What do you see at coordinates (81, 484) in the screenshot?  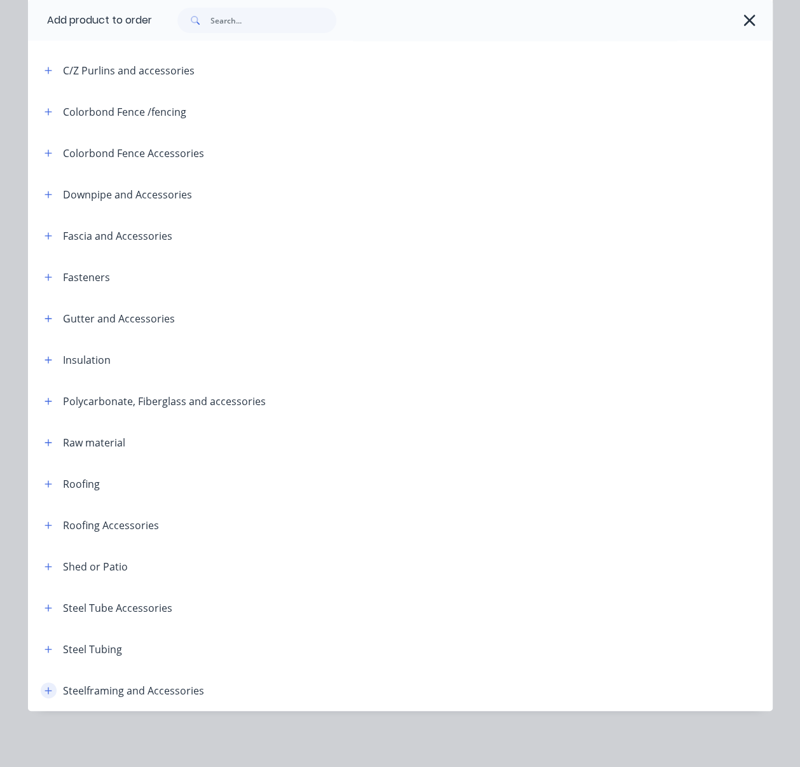 I see `div: Roofing` at bounding box center [81, 484].